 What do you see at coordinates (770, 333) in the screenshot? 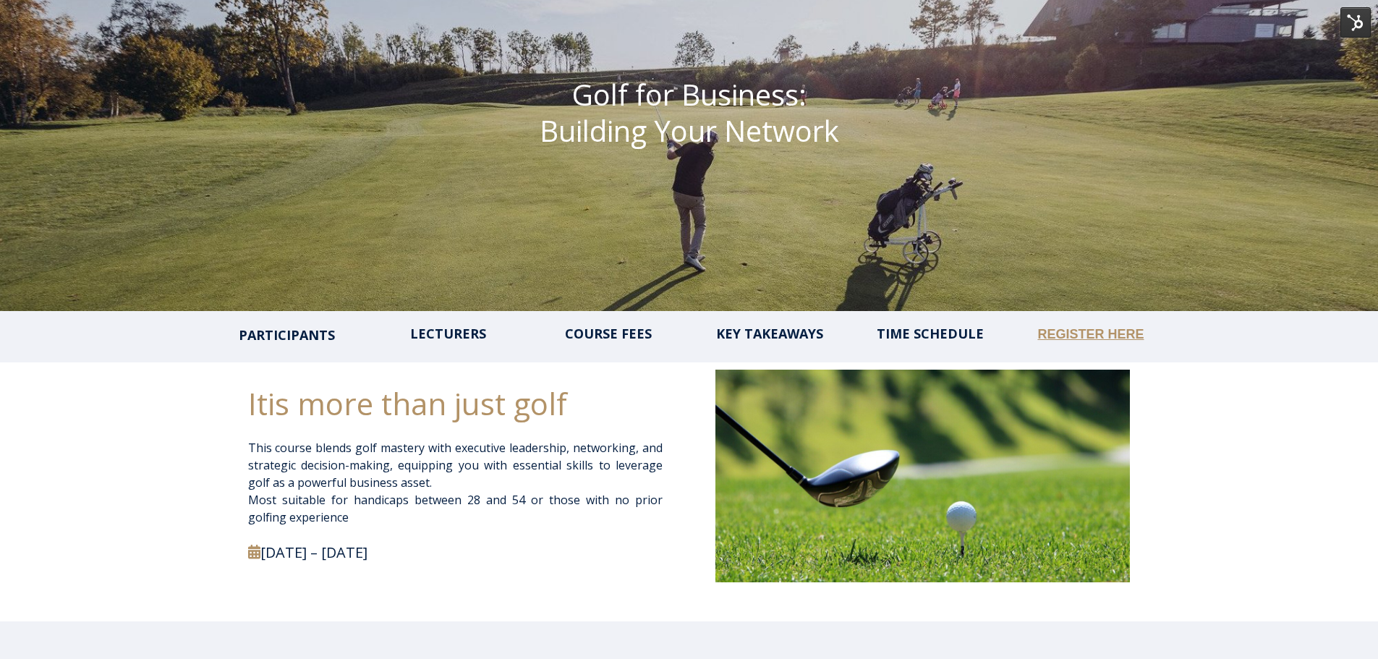
I see `a: KEY TAKEAWAYS` at bounding box center [770, 333].